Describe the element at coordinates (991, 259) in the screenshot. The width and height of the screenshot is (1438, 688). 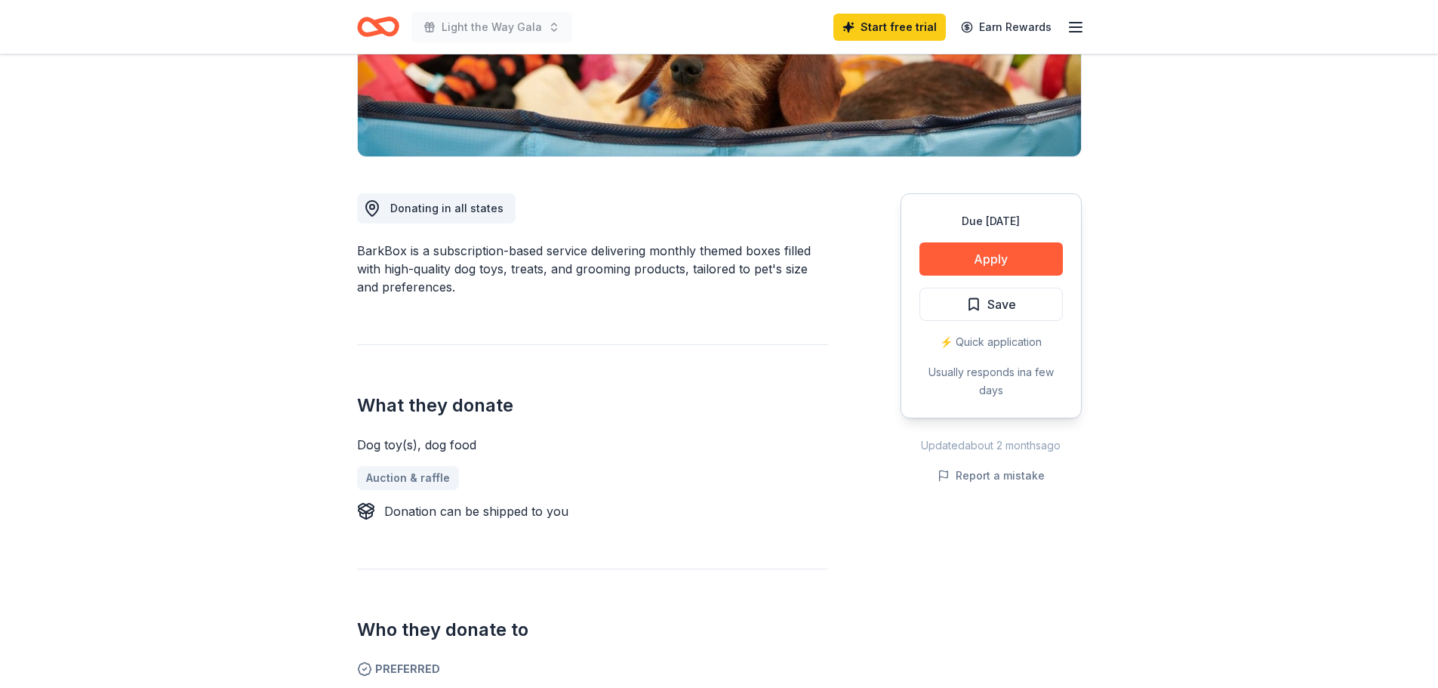
I see `button: Apply` at that location.